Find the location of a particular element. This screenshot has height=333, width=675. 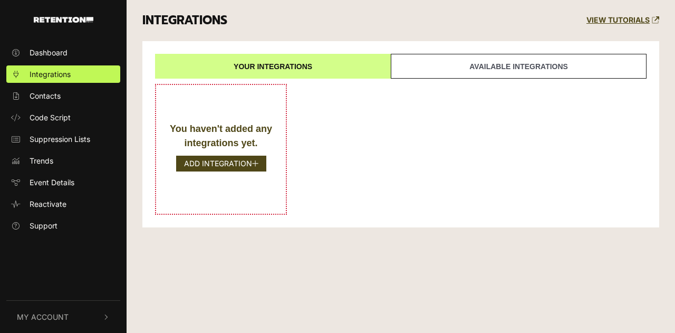

button: ADD INTEGRATION is located at coordinates (221, 163).